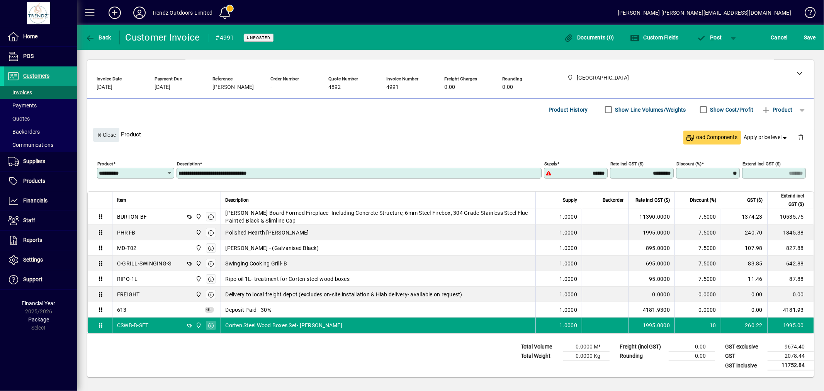 Image resolution: width=824 pixels, height=391 pixels. I want to click on div: 0.0000, so click(651, 294).